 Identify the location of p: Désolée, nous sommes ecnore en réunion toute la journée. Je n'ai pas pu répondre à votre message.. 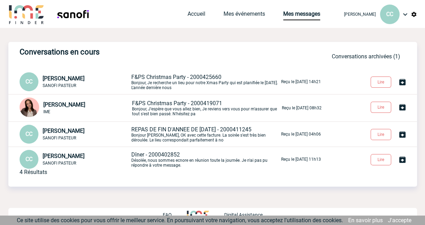
(206, 159).